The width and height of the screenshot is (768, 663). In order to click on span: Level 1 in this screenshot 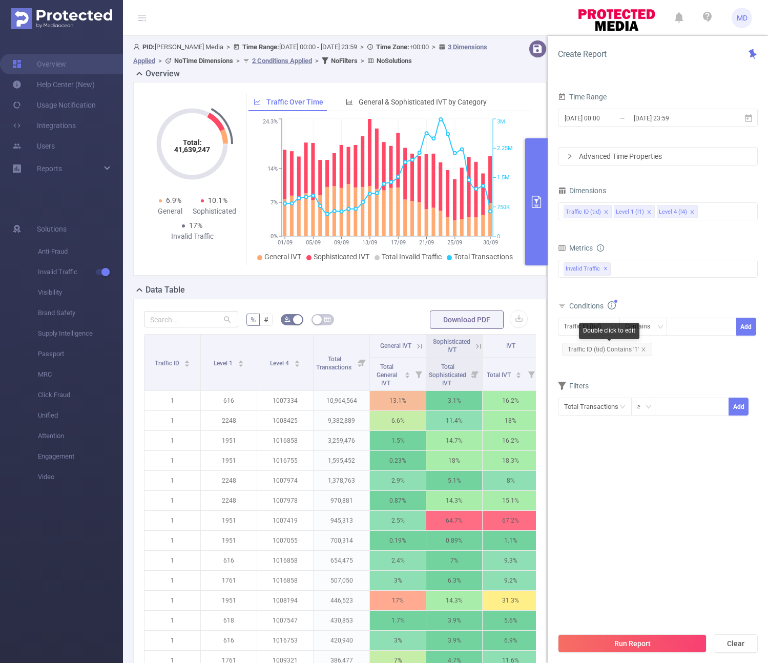, I will do `click(224, 363)`.